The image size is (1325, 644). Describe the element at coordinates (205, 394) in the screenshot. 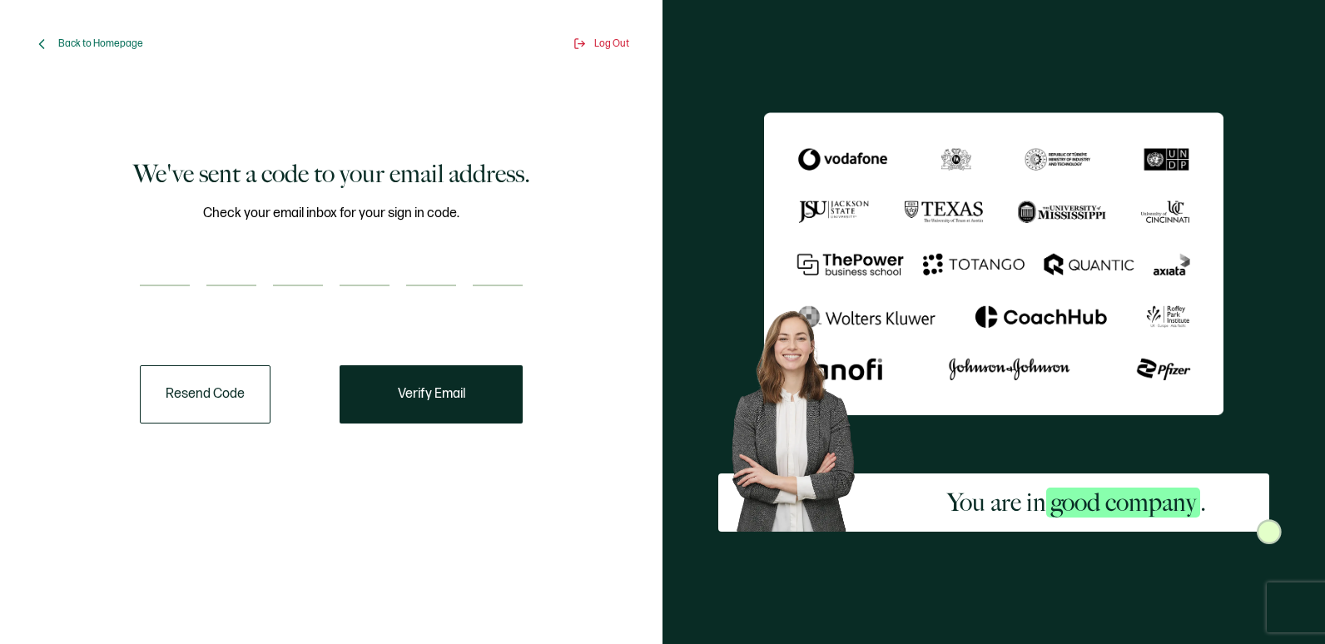

I see `button: Resend Code` at that location.